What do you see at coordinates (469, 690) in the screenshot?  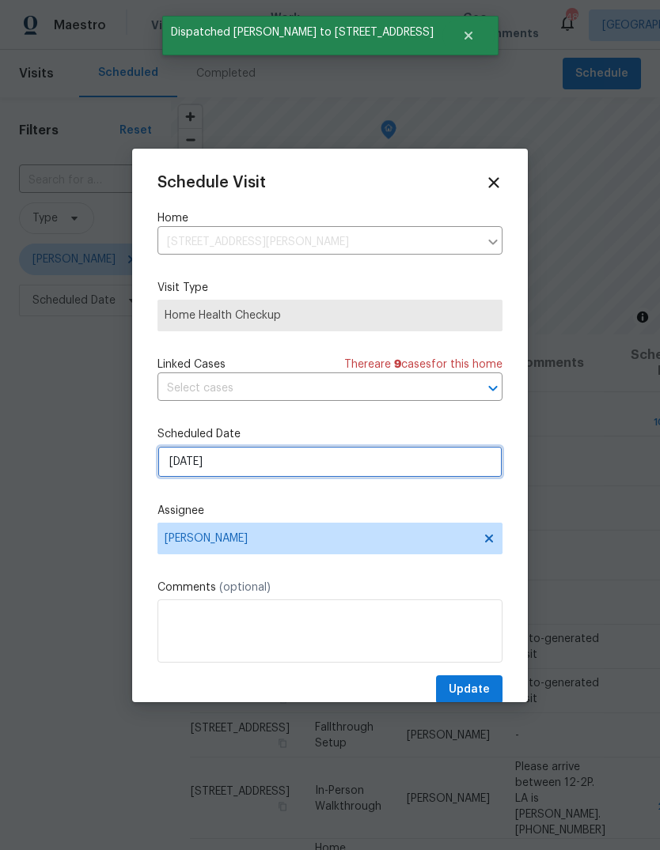 I see `button: Update` at bounding box center [469, 690].